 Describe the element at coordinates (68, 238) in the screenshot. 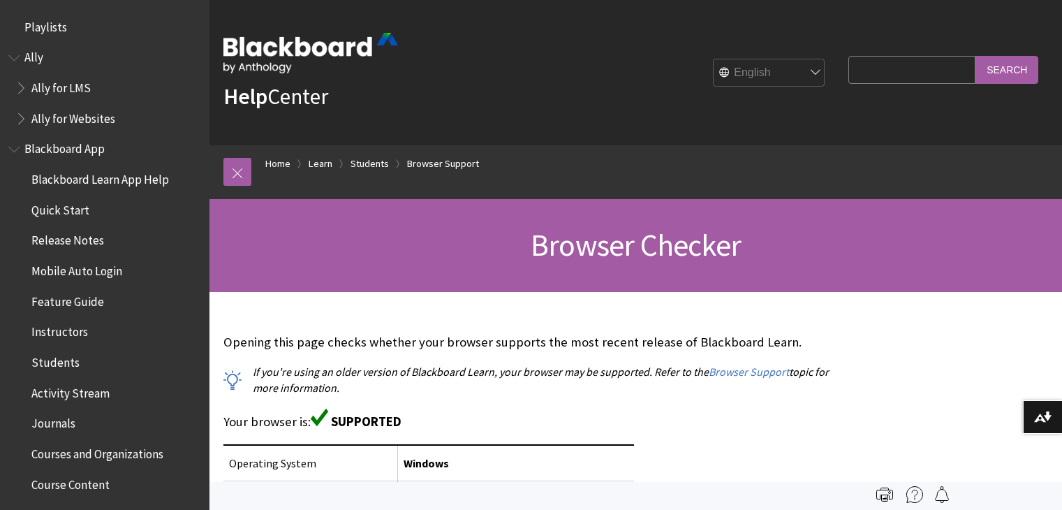

I see `span: Release Notes` at that location.